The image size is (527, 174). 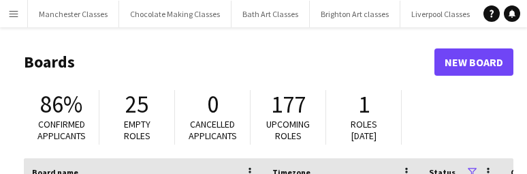 I want to click on span: Empty roles, so click(x=137, y=129).